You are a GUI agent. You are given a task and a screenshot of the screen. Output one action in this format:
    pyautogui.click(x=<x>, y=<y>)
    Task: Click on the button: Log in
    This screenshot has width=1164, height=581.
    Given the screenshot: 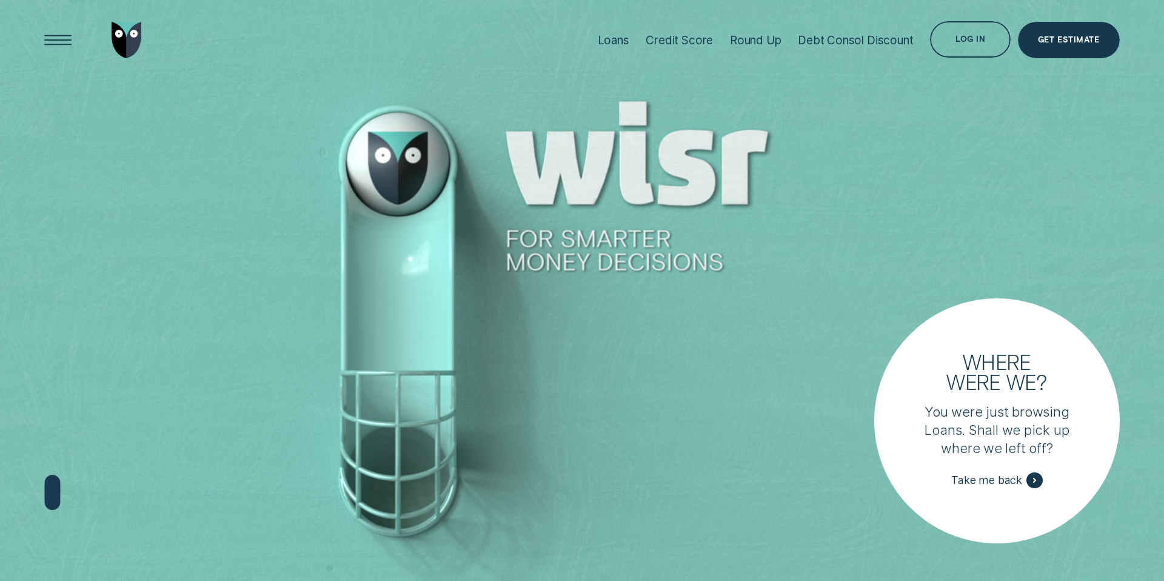 What is the action you would take?
    pyautogui.click(x=970, y=39)
    